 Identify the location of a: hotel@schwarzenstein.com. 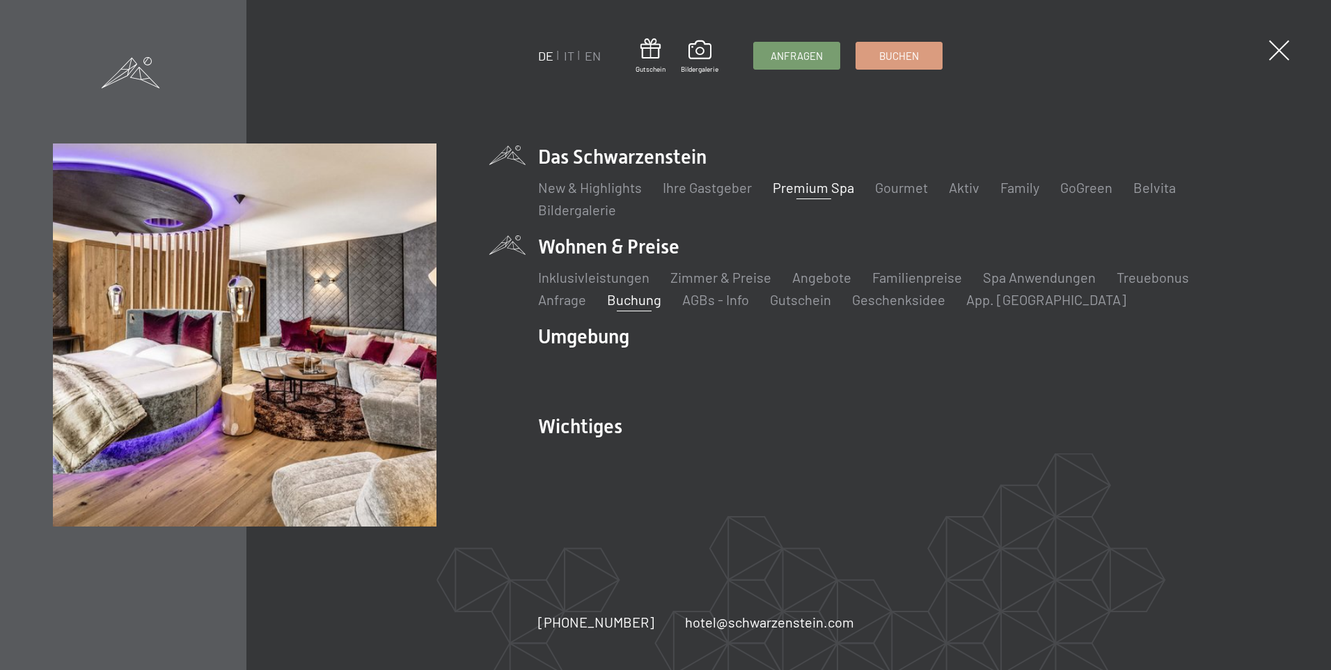
(769, 622).